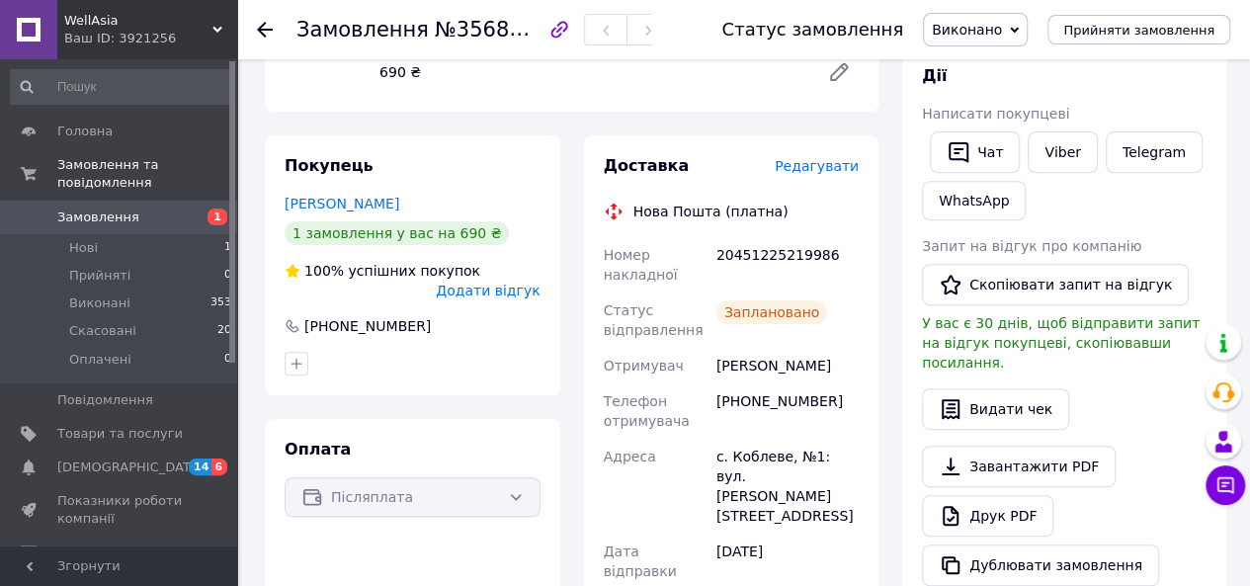  What do you see at coordinates (382, 271) in the screenshot?
I see `div: успішних покупок` at bounding box center [382, 271].